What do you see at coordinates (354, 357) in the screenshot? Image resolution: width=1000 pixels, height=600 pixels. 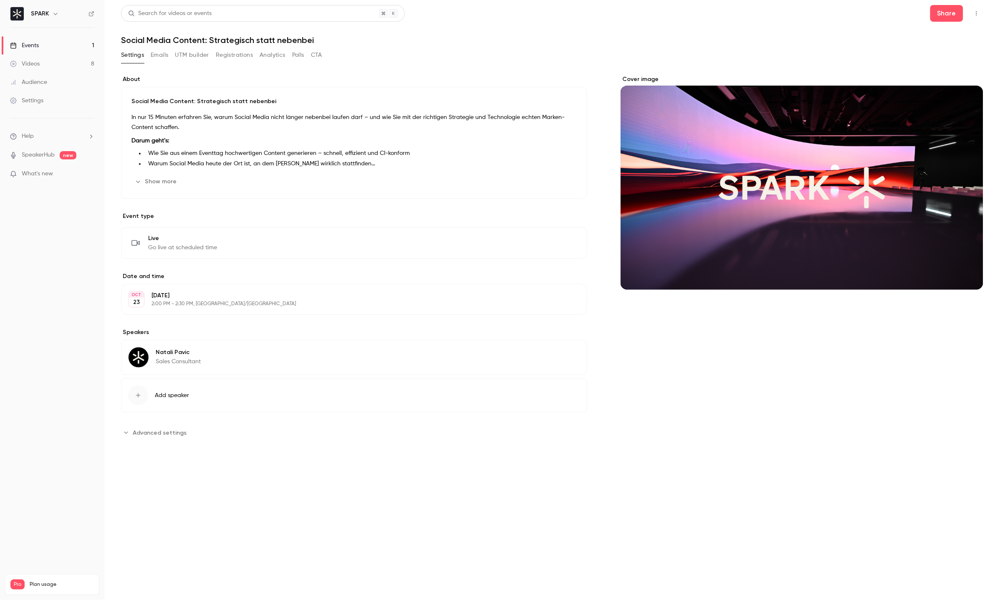 I see `div: Natali PavicNatali PavicSales Consultant` at bounding box center [354, 357].